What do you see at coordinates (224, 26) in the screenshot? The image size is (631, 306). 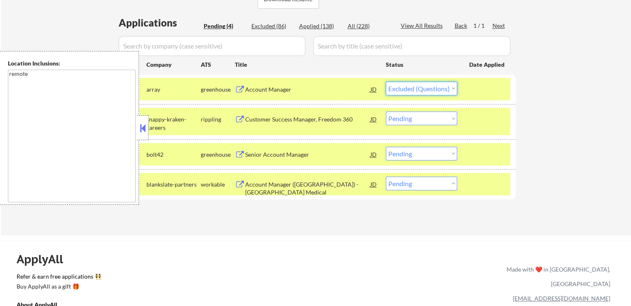 I see `div: Pending (4)` at bounding box center [224, 26].